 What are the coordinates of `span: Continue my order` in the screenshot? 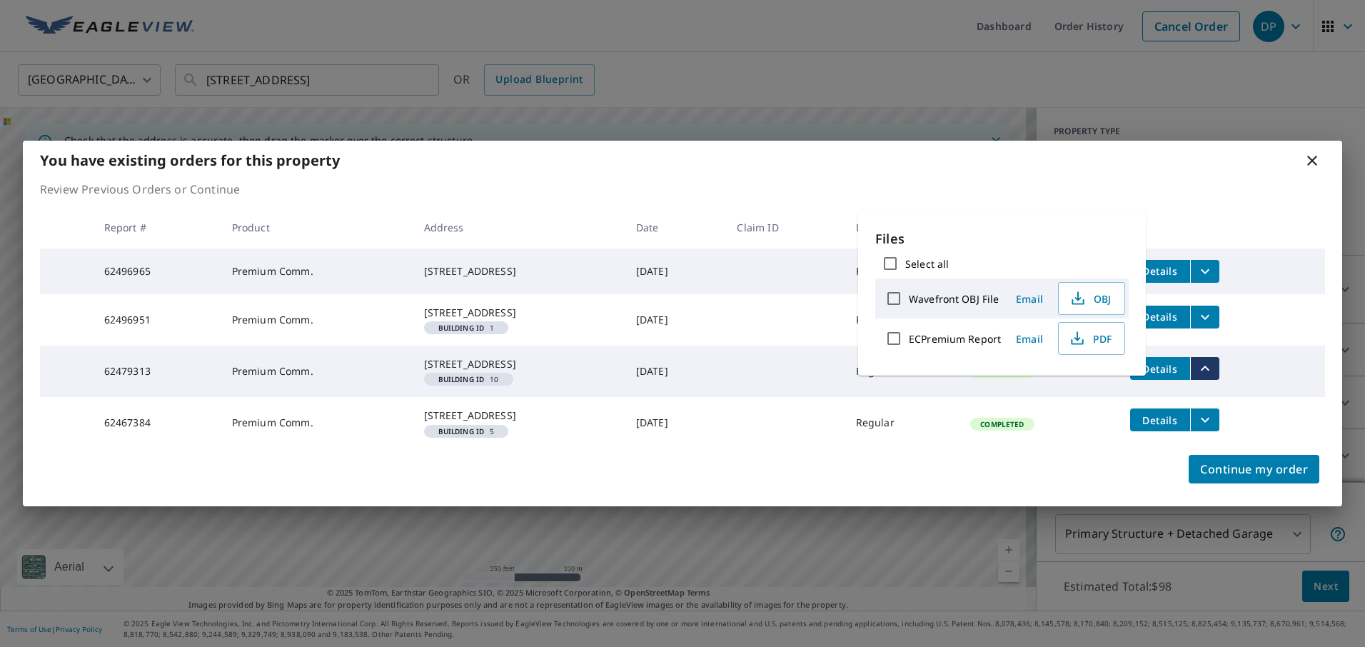 It's located at (1254, 469).